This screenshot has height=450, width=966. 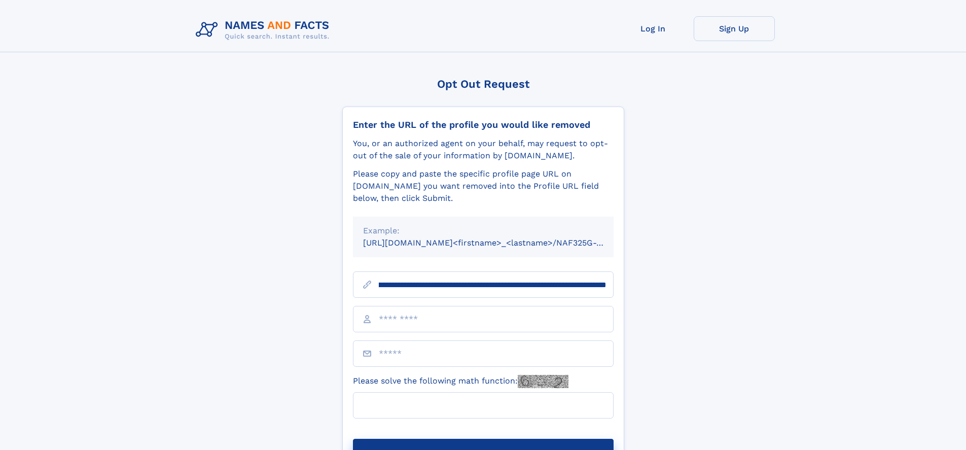 I want to click on div: Enter the URL of the profile you would like removed, so click(x=483, y=125).